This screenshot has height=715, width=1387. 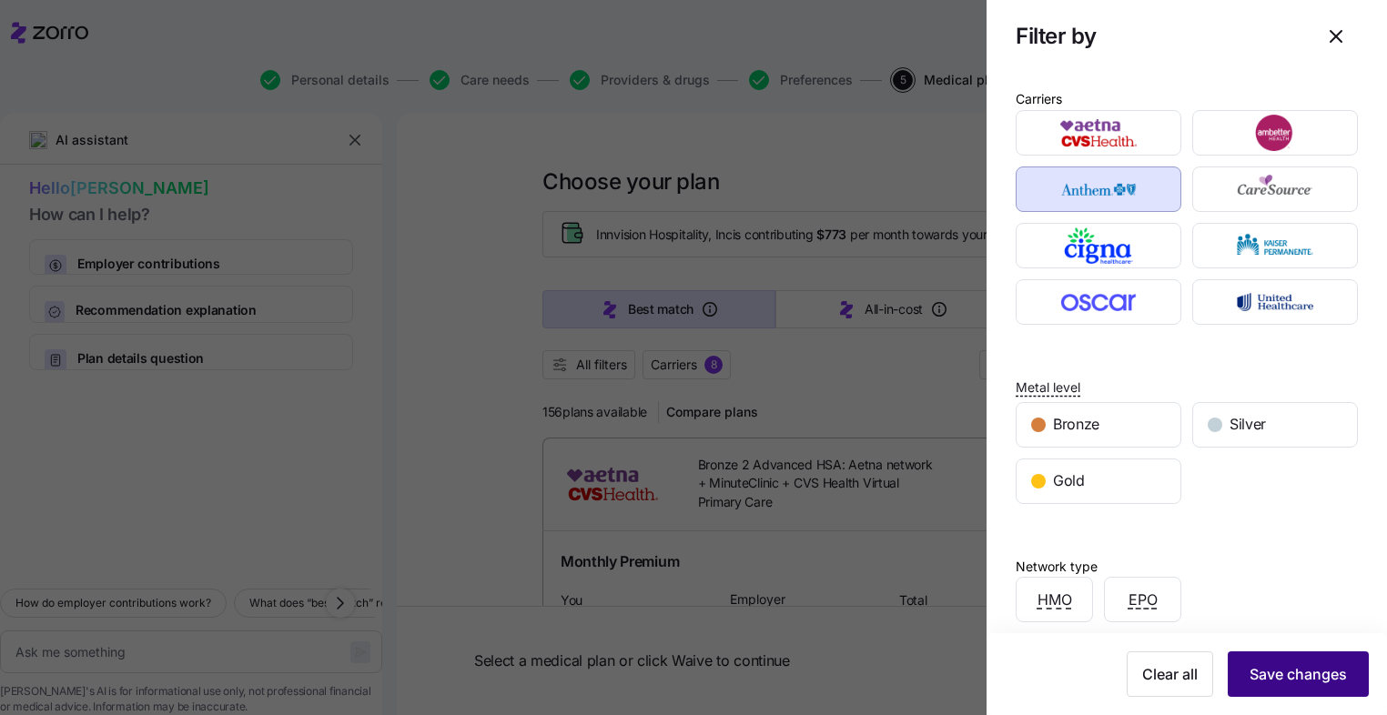 I want to click on img: Aetna CVS Health, so click(x=1098, y=133).